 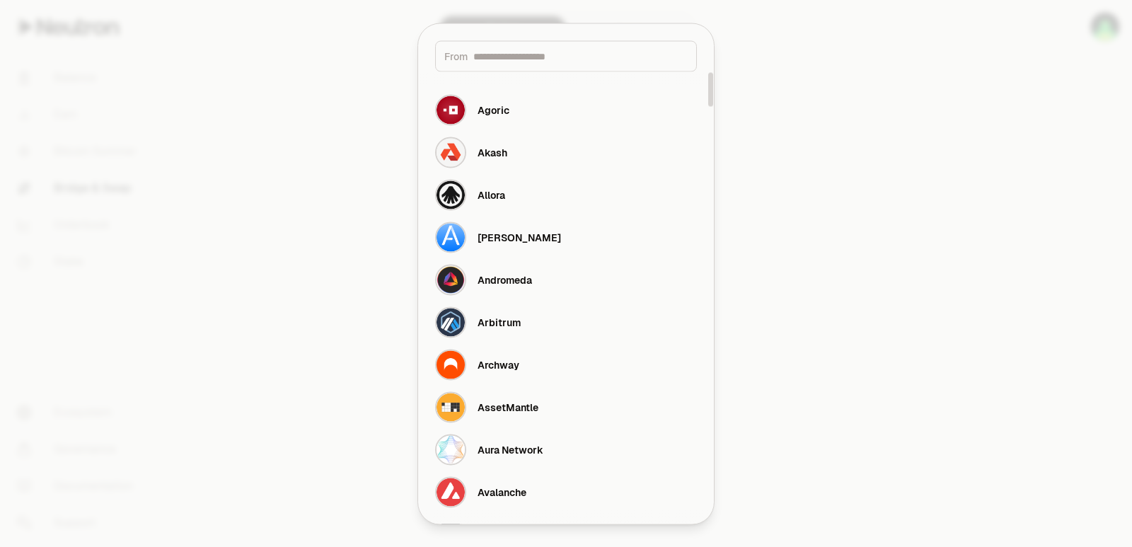 What do you see at coordinates (566, 449) in the screenshot?
I see `button: Aura Network LogoAura Network` at bounding box center [566, 449].